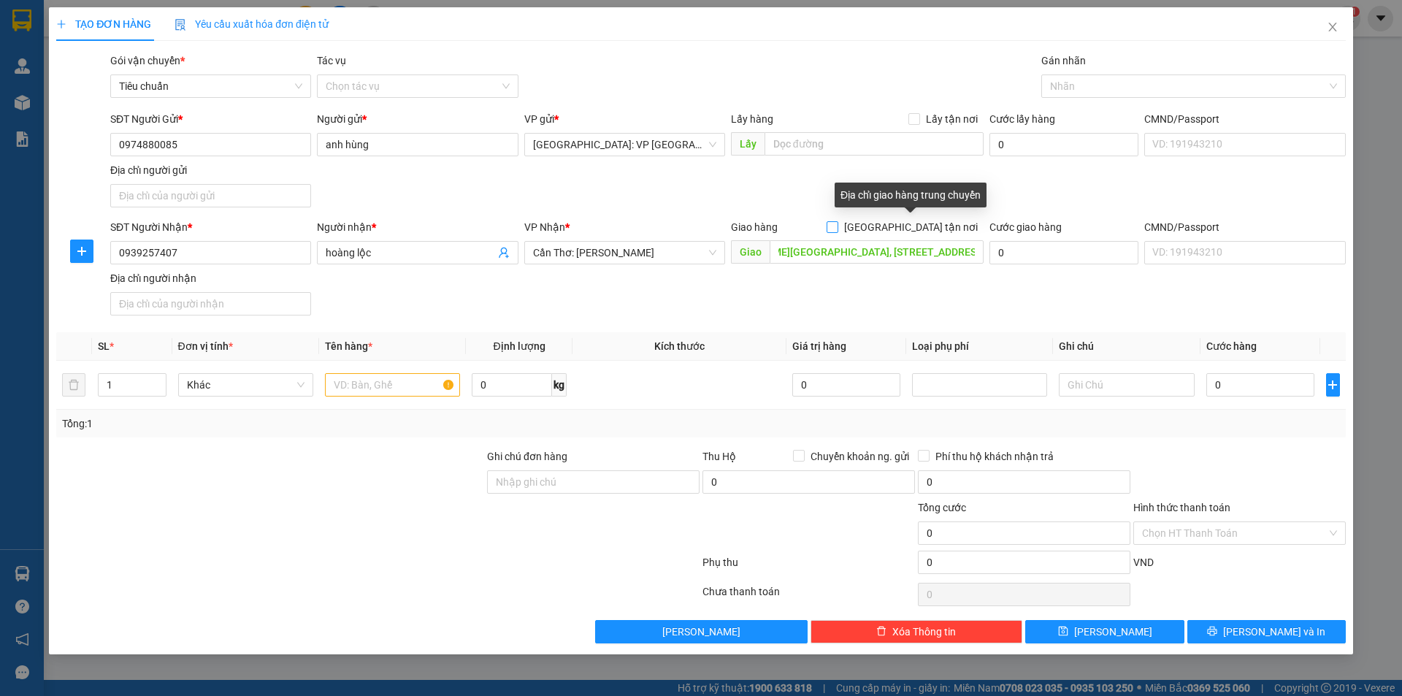 The width and height of the screenshot is (1402, 696). What do you see at coordinates (1212, 632) in the screenshot?
I see `span: printer` at bounding box center [1212, 632].